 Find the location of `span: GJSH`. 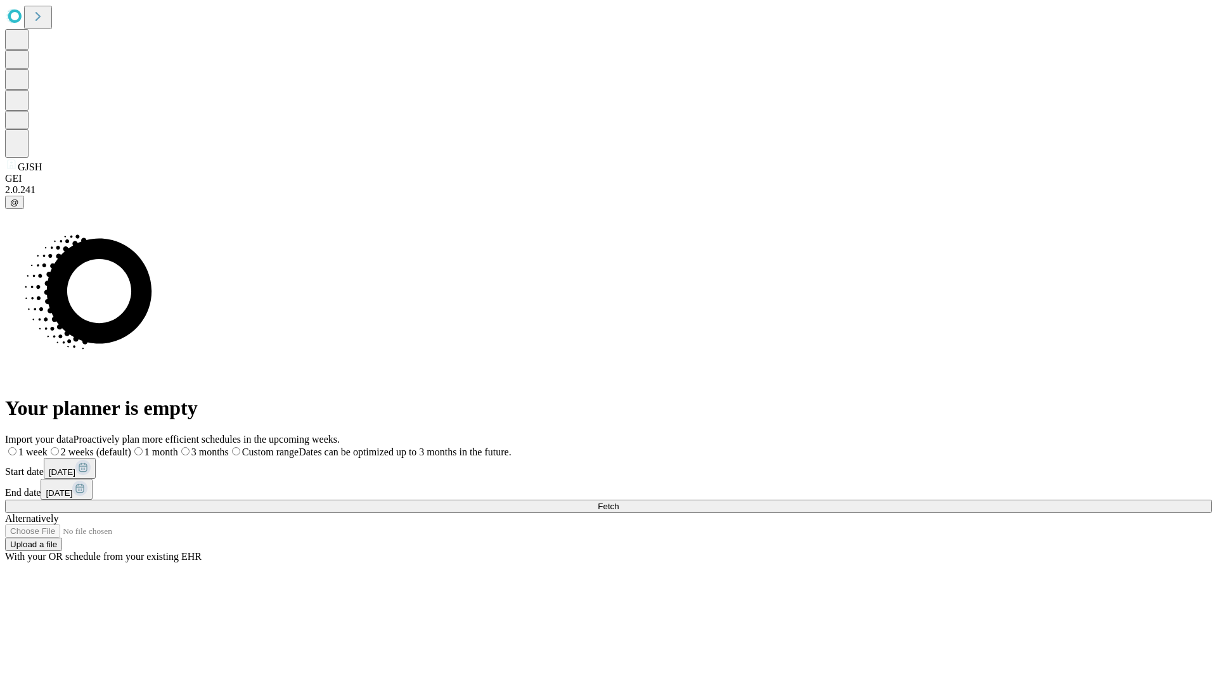

span: GJSH is located at coordinates (30, 167).